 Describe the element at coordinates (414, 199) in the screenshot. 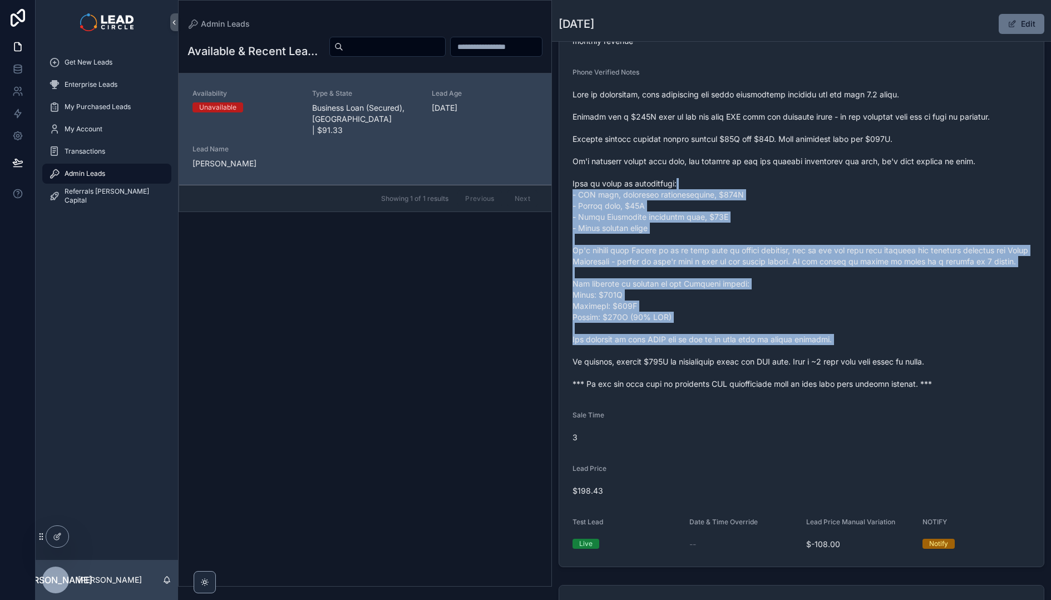

I see `span: Showing 1 of 1 results` at that location.